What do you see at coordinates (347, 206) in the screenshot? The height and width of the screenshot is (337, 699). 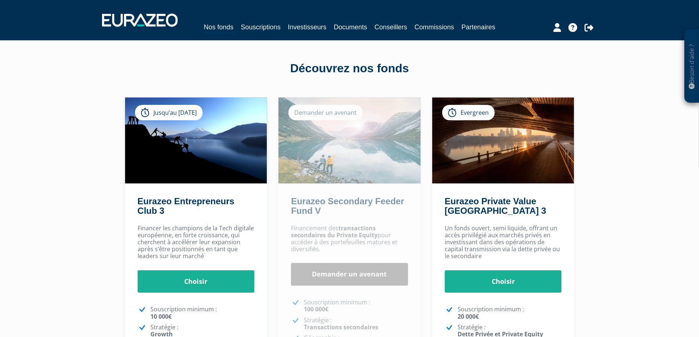 I see `a: Eurazeo Secondary Feeder Fund V` at bounding box center [347, 206].